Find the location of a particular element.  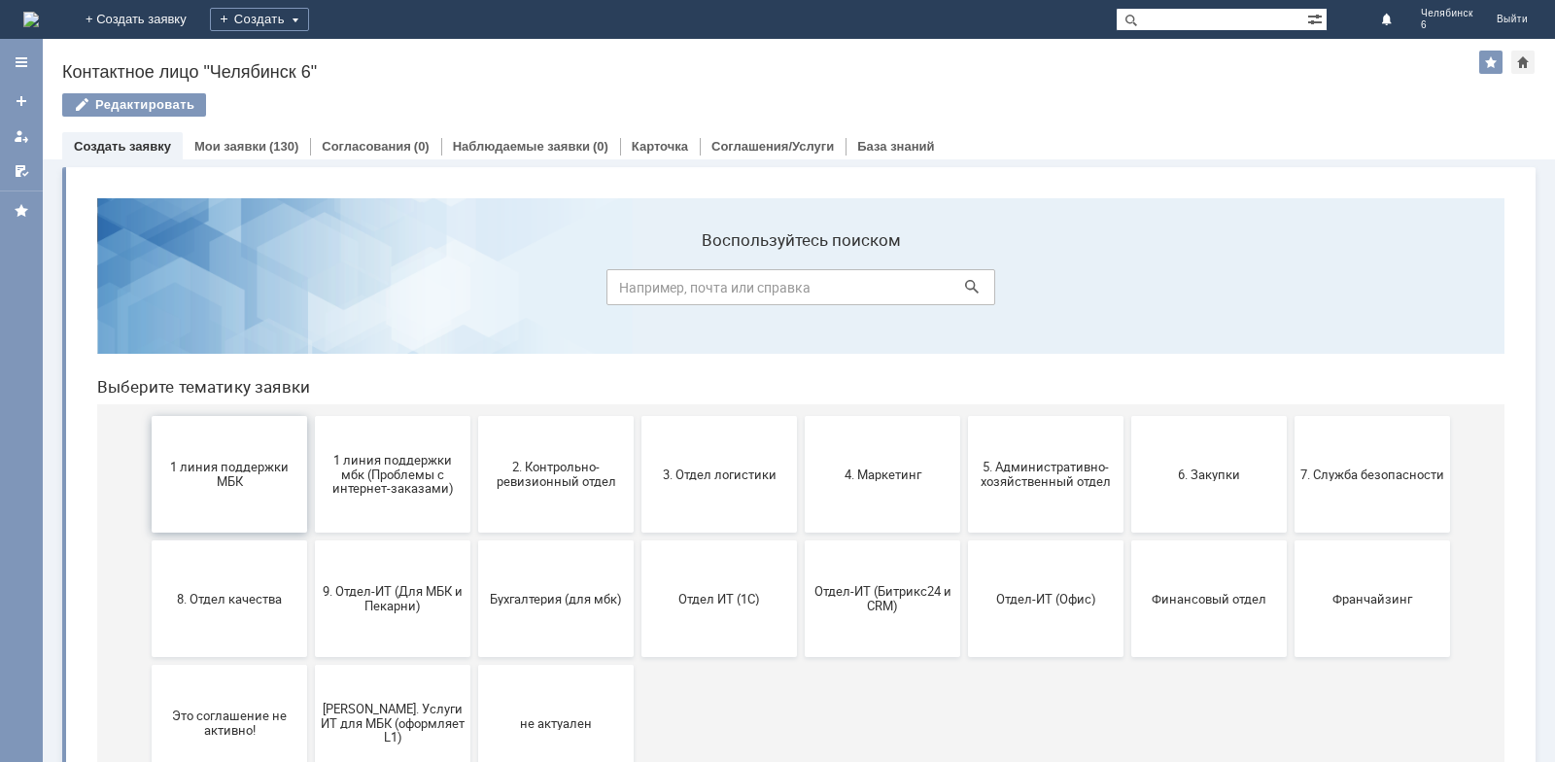

button: 9. Отдел-ИТ (Для МБК и Пекарни) is located at coordinates (311, 416).